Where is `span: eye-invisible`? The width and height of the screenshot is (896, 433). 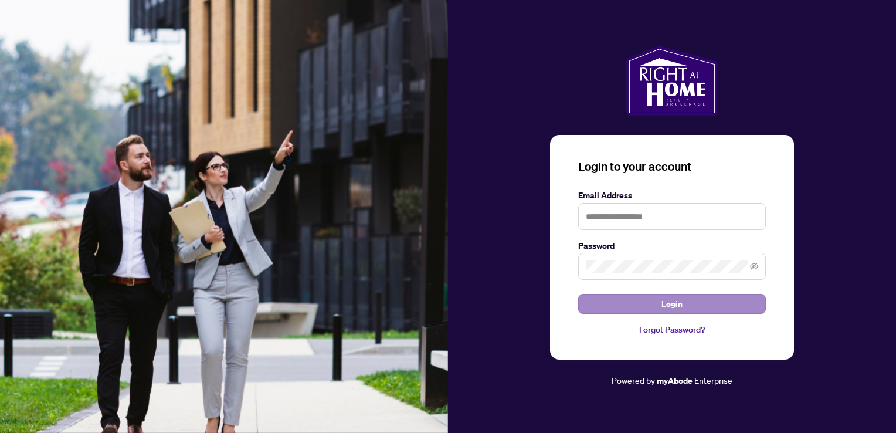 span: eye-invisible is located at coordinates (754, 266).